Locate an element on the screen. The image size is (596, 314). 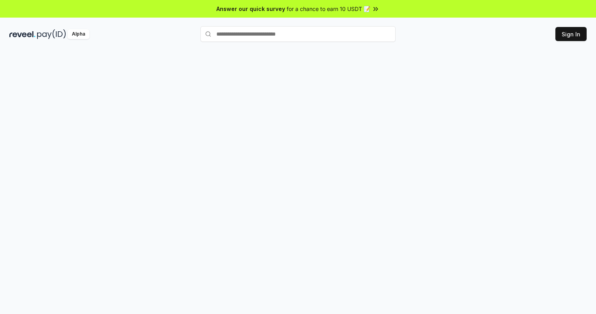
button: Sign In is located at coordinates (571, 34).